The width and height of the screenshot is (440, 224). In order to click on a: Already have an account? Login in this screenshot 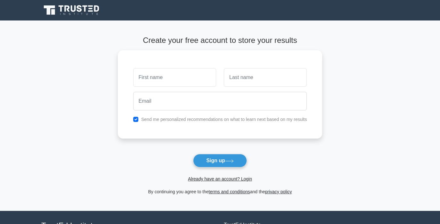, I will do `click(220, 179)`.